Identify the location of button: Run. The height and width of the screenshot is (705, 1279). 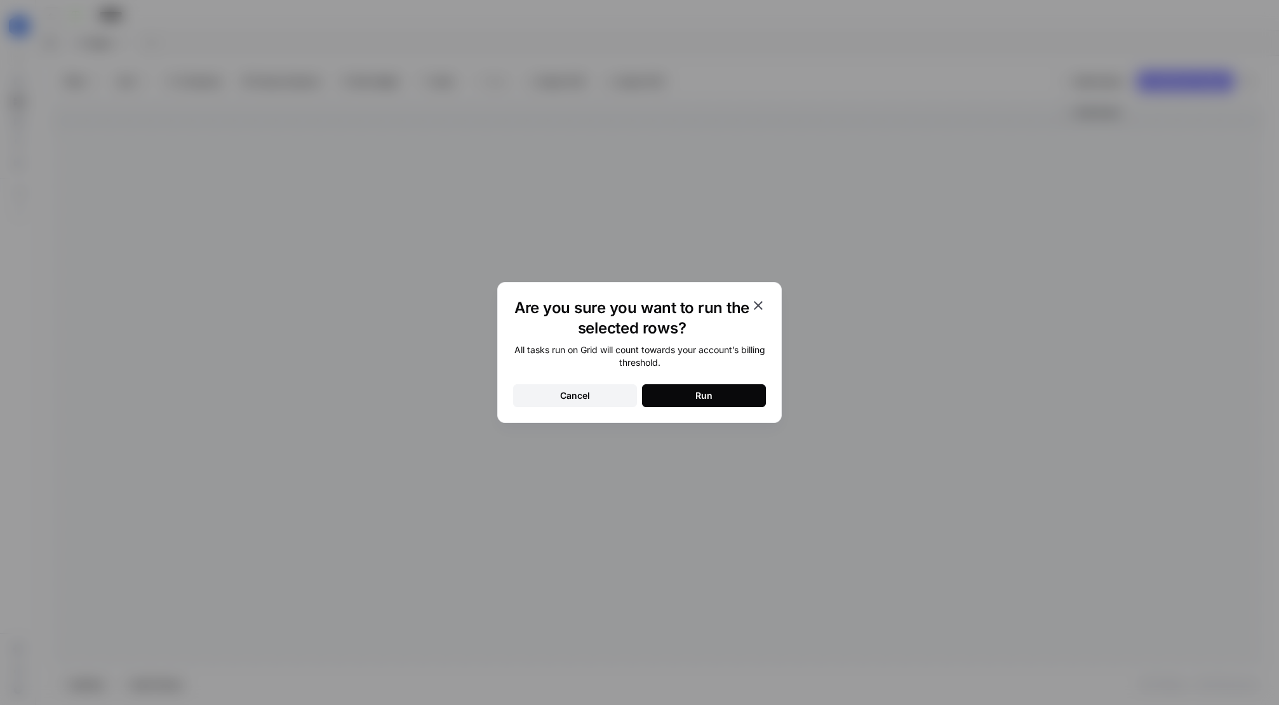
(704, 396).